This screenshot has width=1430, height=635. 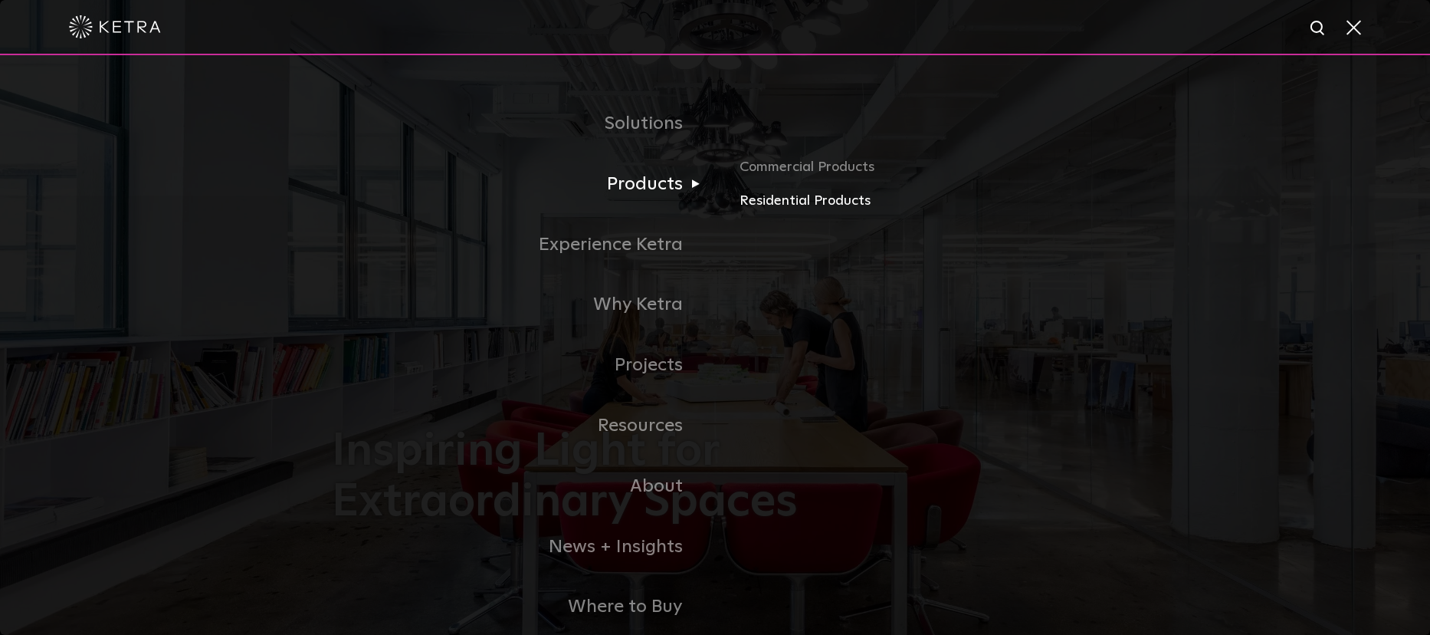 What do you see at coordinates (523, 244) in the screenshot?
I see `a: Experience Ketra` at bounding box center [523, 244].